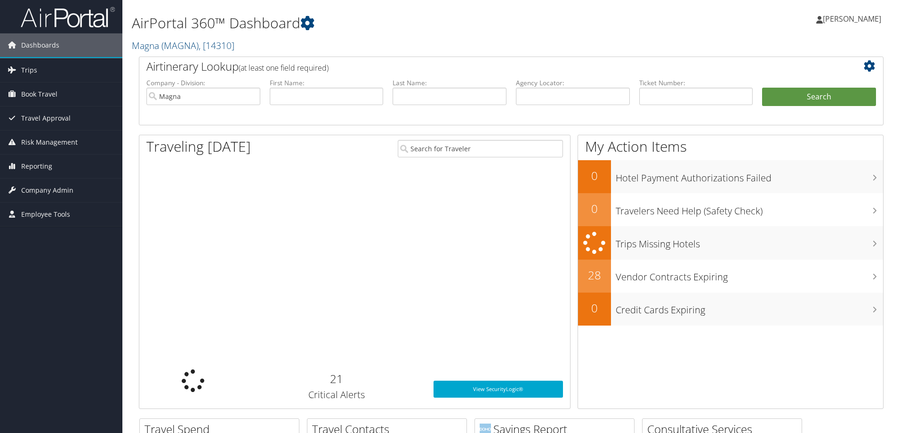 The image size is (900, 433). What do you see at coordinates (731, 309) in the screenshot?
I see `a: 0Credit Cards Expiring` at bounding box center [731, 309].